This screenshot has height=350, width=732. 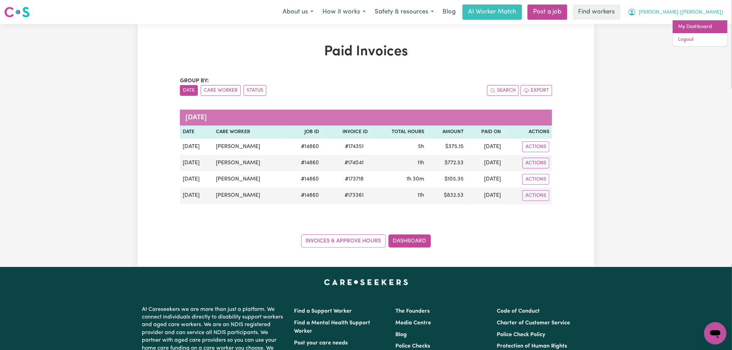 I want to click on span: # 173718, so click(x=354, y=179).